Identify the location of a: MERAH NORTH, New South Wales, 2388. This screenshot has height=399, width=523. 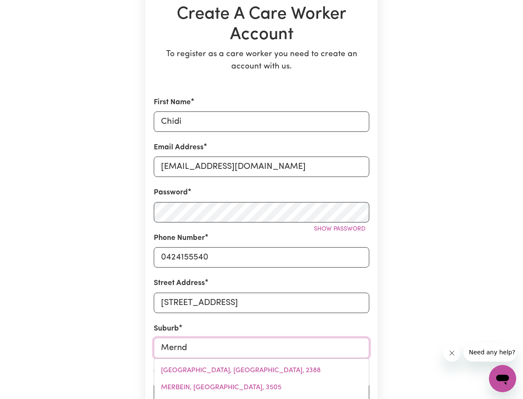
(261, 371).